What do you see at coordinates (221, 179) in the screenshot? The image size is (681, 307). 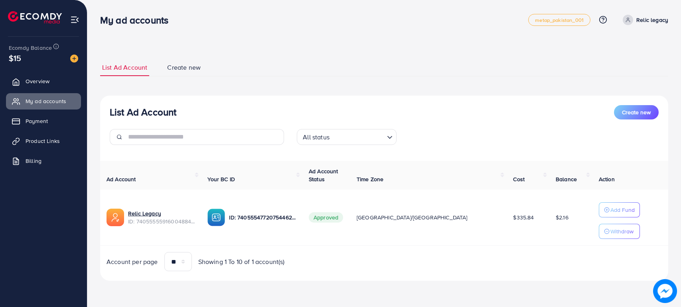 I see `span: Your BC ID` at bounding box center [221, 179].